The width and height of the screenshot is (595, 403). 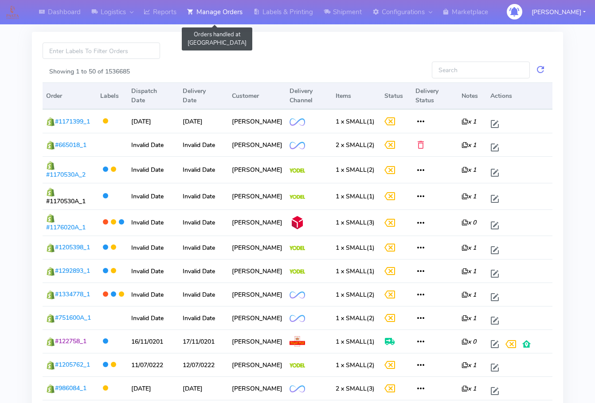 I want to click on th: Notes, so click(x=472, y=96).